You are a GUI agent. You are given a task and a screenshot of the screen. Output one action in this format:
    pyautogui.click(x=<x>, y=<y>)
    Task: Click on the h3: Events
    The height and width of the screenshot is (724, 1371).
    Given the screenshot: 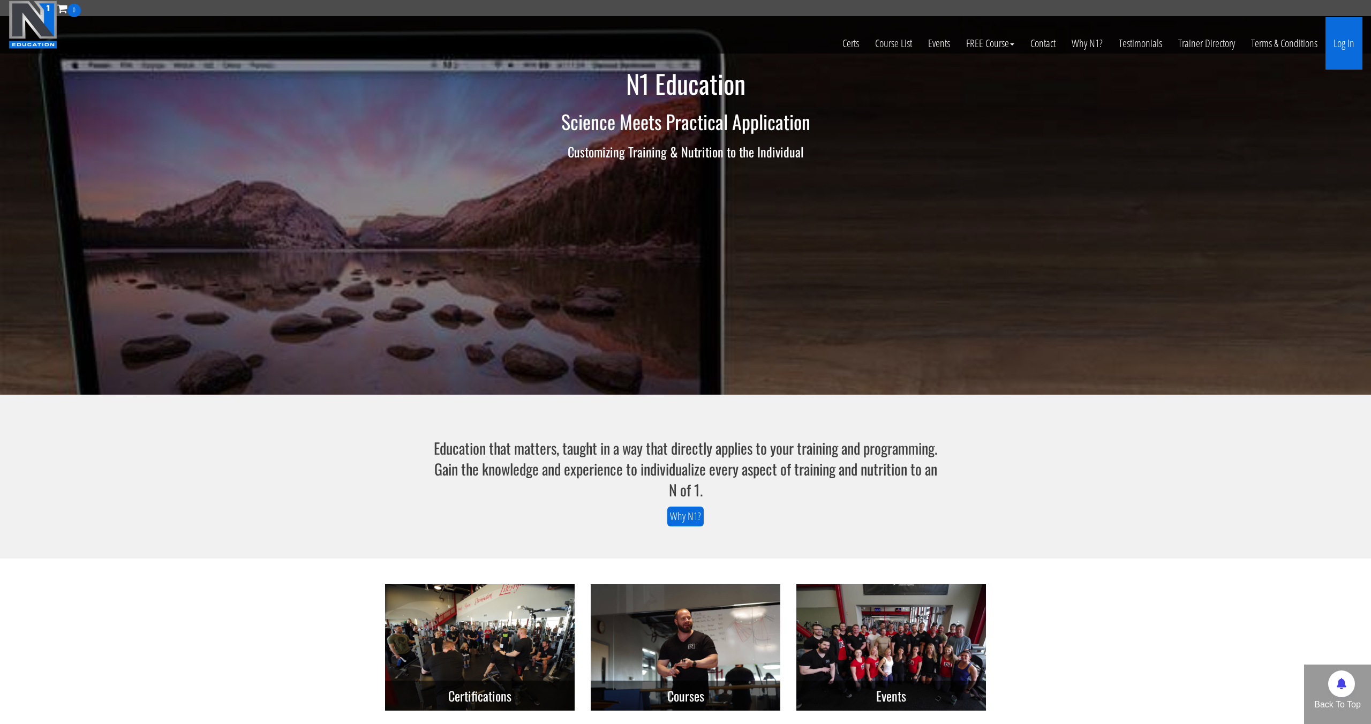 What is the action you would take?
    pyautogui.click(x=891, y=695)
    